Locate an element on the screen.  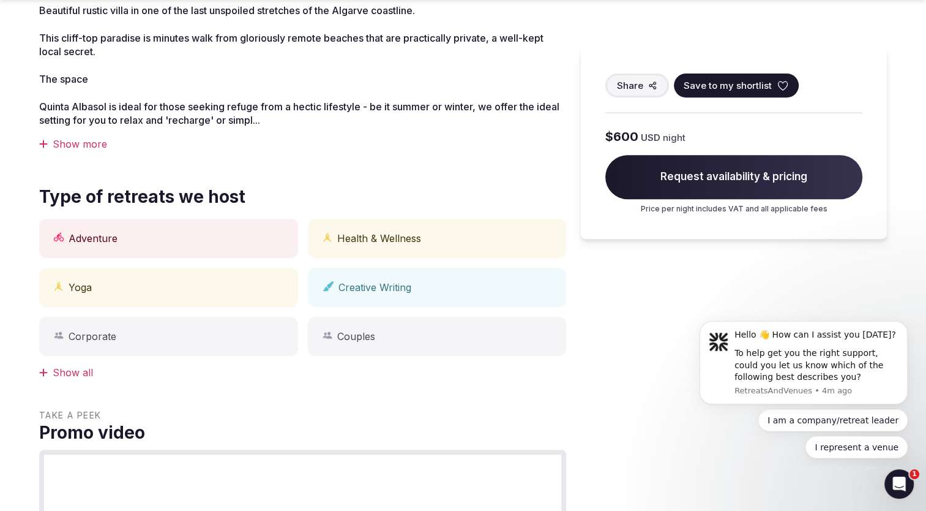
p: Message from RetreatsAndVenues, sent 4m ago is located at coordinates (135, 80).